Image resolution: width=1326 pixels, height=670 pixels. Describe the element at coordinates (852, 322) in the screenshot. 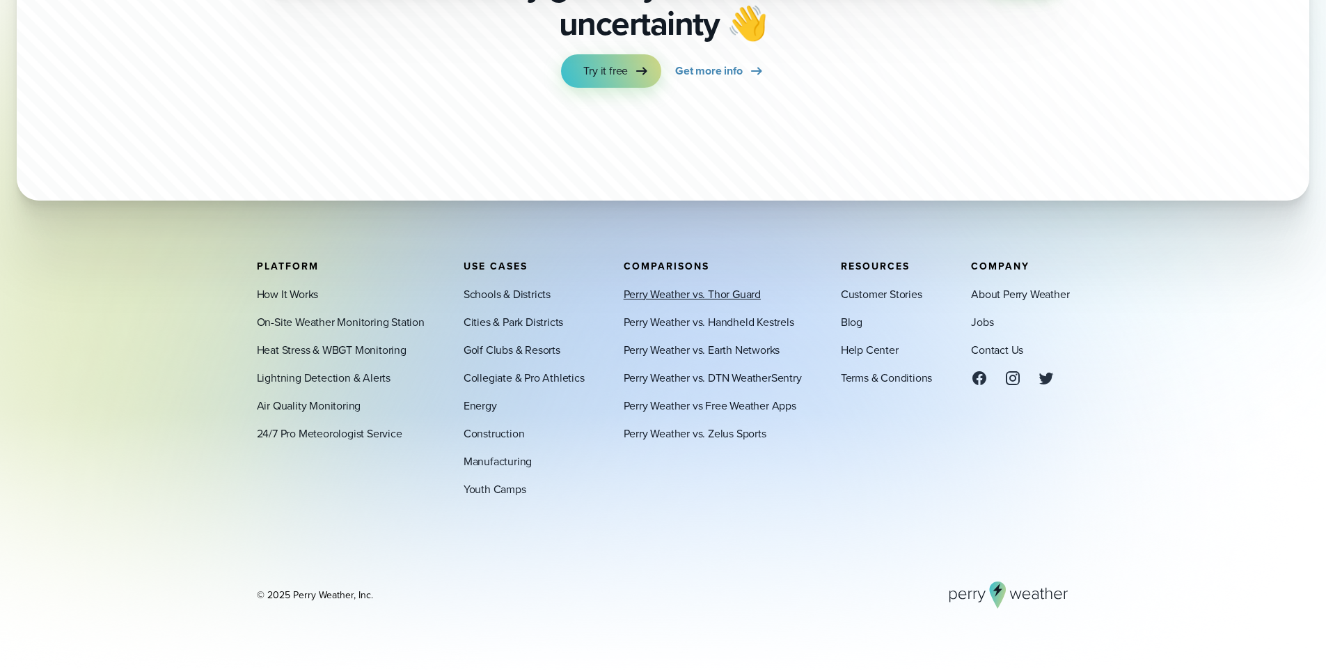

I see `a: Blog` at that location.